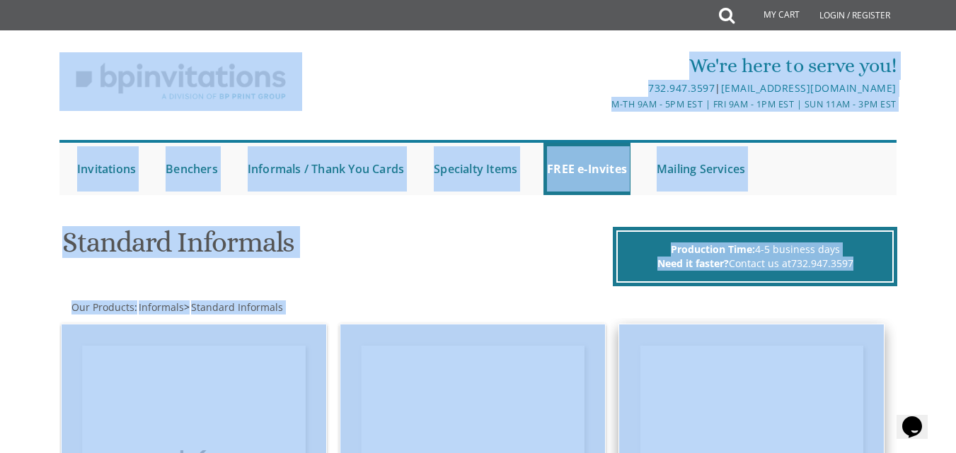 This screenshot has width=956, height=453. Describe the element at coordinates (237, 307) in the screenshot. I see `span: Standard Informals` at that location.